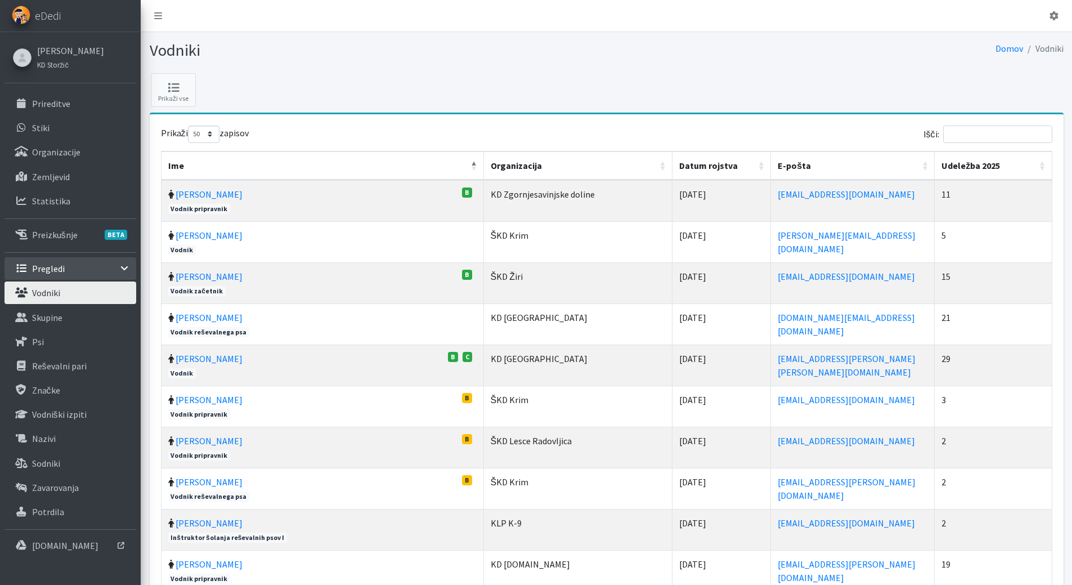 The image size is (1072, 585). I want to click on a: Vodniki, so click(70, 293).